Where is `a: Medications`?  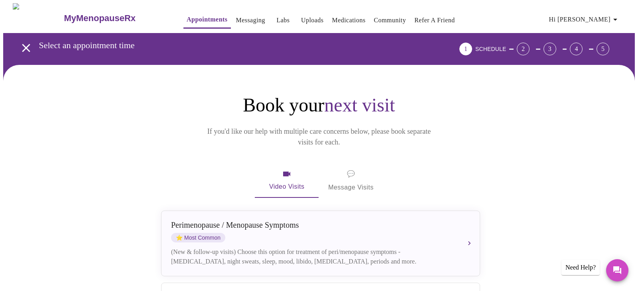
a: Medications is located at coordinates (348, 20).